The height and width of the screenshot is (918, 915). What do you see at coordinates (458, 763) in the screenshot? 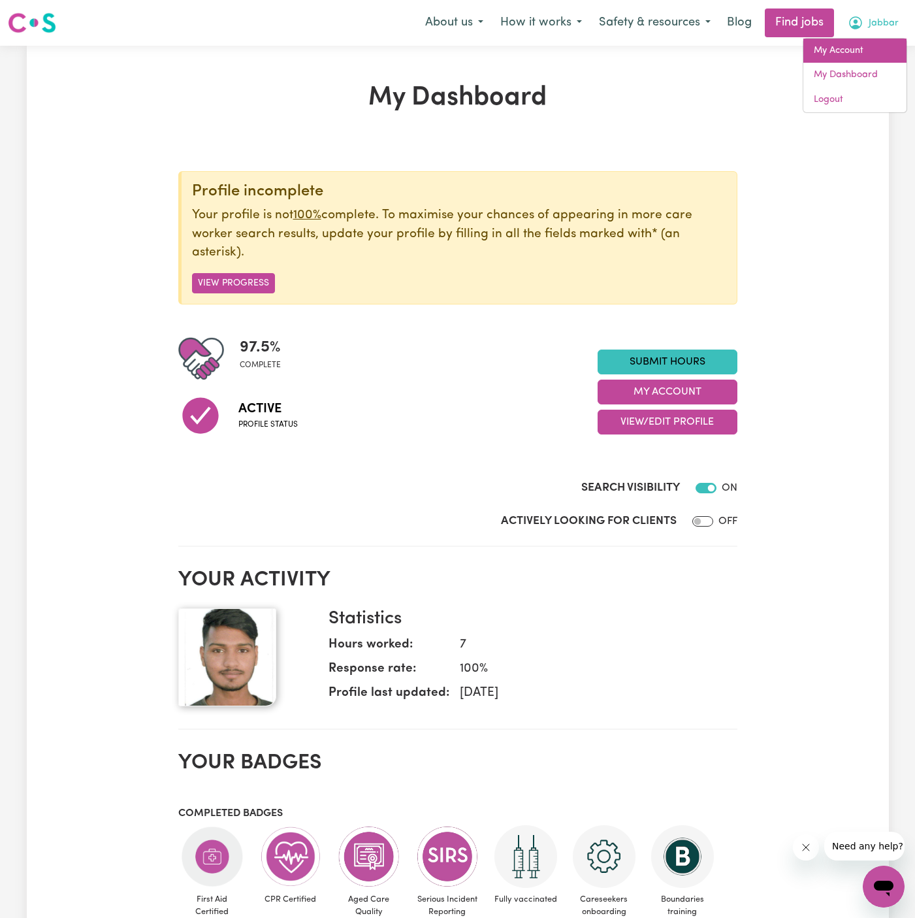
I see `h2: Your badges` at bounding box center [458, 763].